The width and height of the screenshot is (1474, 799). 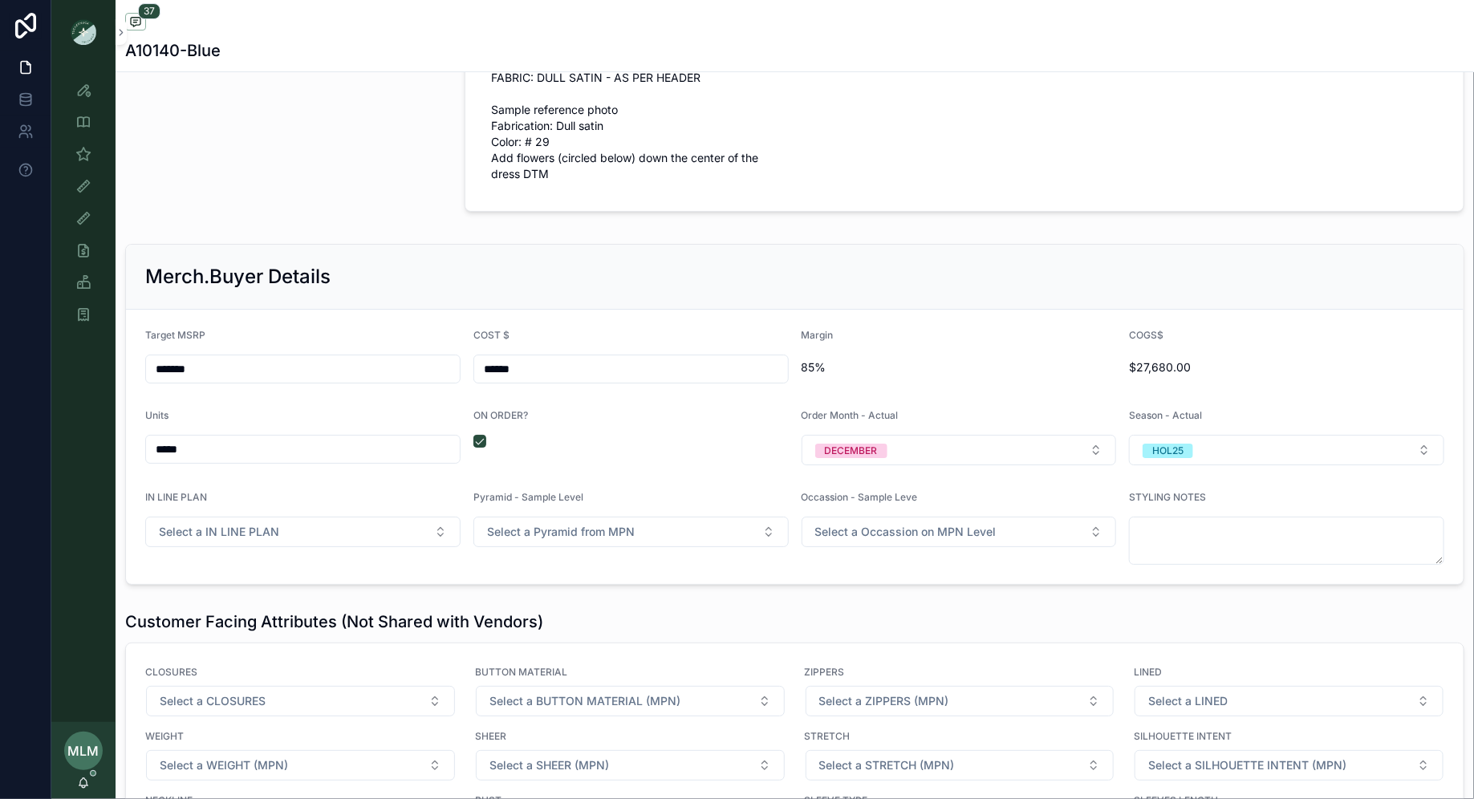 What do you see at coordinates (638, 110) in the screenshot?
I see `span: SILO: NEW COLOR: #29 FABRIC: DULL SATIN - AS PER HEADER Sample reference photo Fabrication: Dull ...` at bounding box center [638, 110].